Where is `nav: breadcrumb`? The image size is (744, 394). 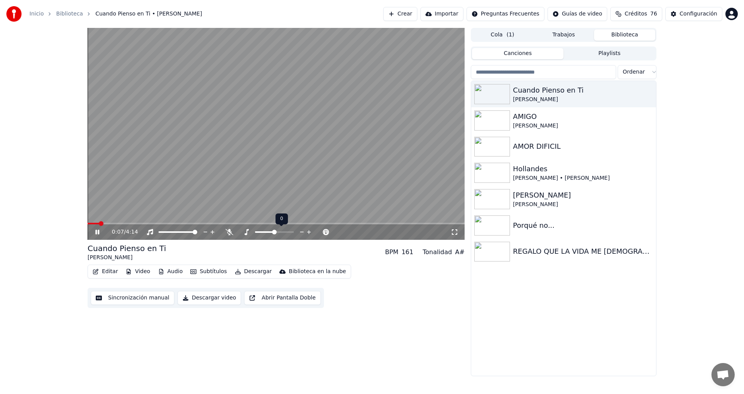 nav: breadcrumb is located at coordinates (115, 14).